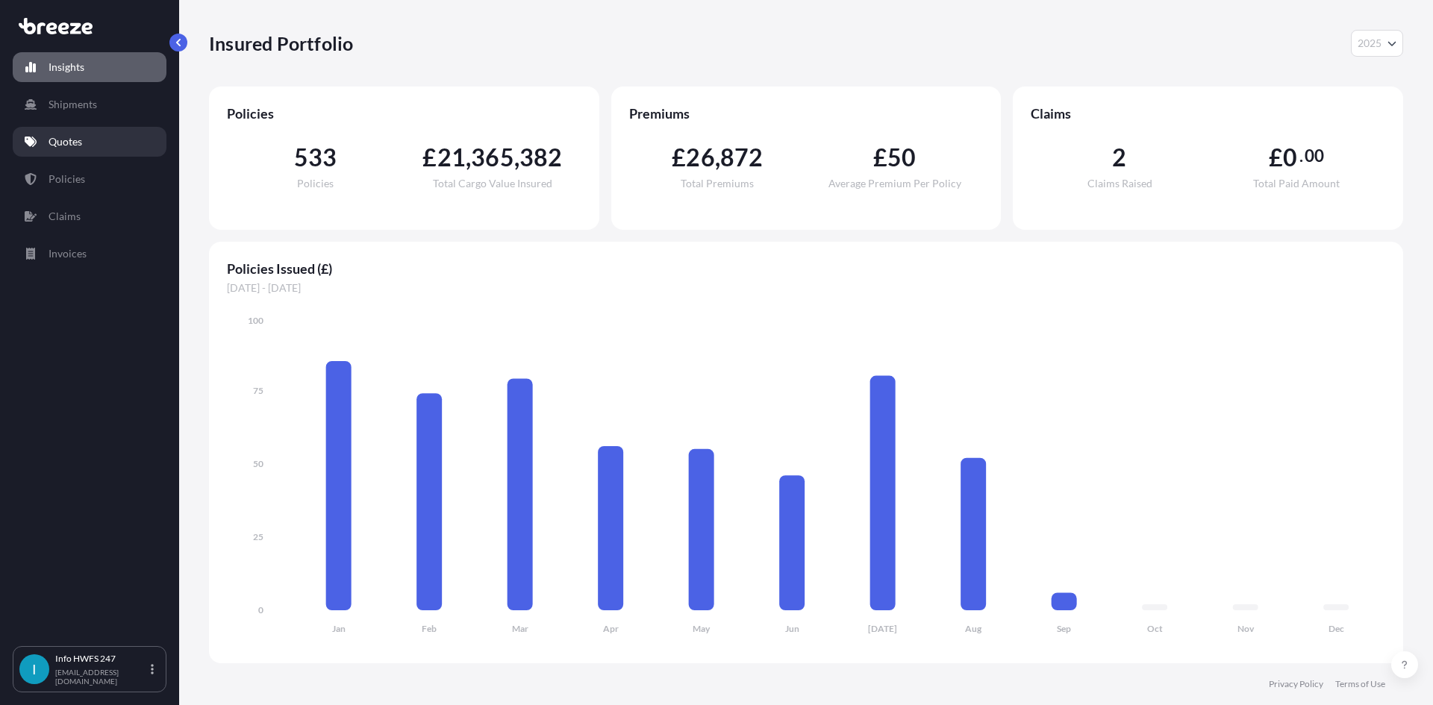  What do you see at coordinates (1360, 684) in the screenshot?
I see `p: Terms of Use` at bounding box center [1360, 684].